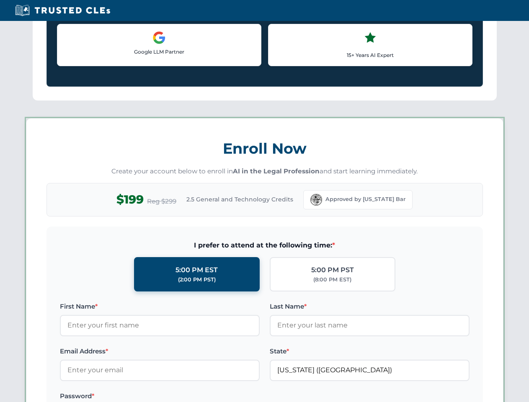  I want to click on div: (2:00 PM PST), so click(197, 280).